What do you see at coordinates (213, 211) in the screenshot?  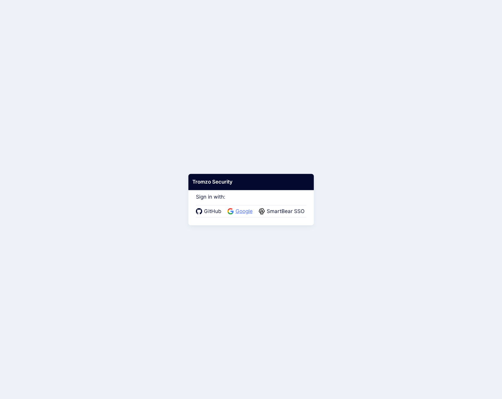 I see `span: GitHub` at bounding box center [213, 211].